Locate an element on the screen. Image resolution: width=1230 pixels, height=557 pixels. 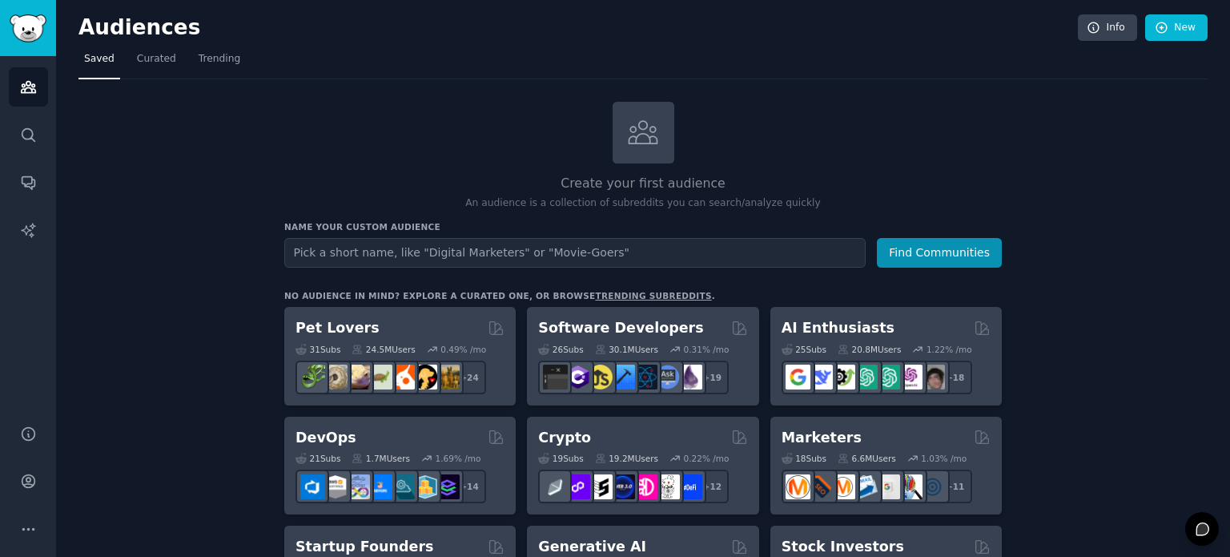
div: + 19 is located at coordinates (712, 377).